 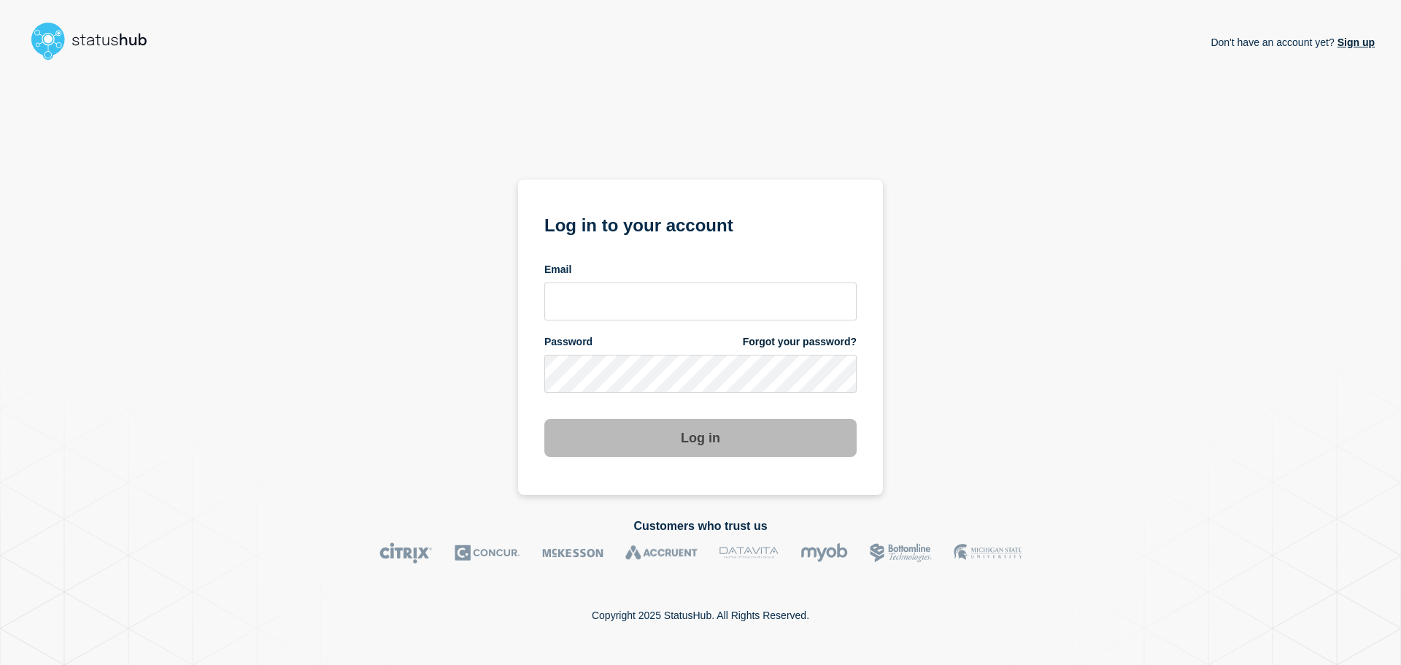 I want to click on img: DataVita logo, so click(x=749, y=552).